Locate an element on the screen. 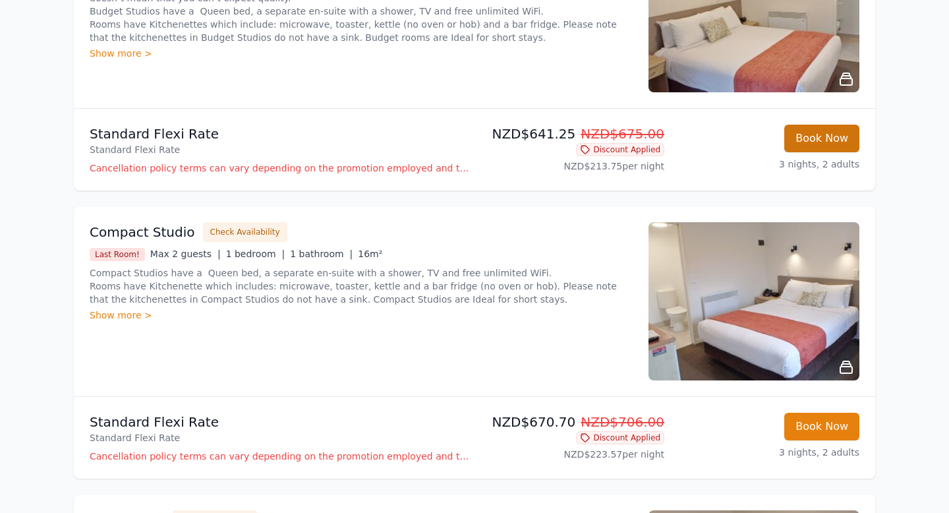 Image resolution: width=949 pixels, height=513 pixels. p: NZD$670.70 is located at coordinates (572, 422).